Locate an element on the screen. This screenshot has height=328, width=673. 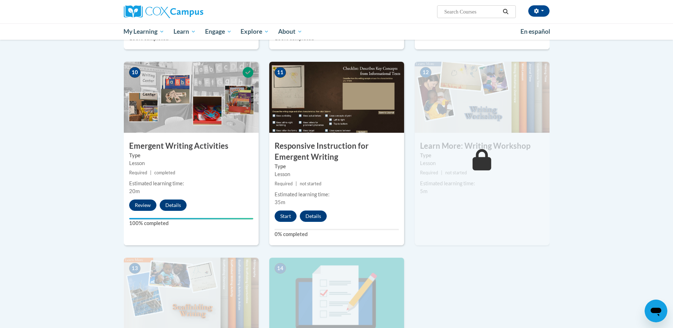
h3: Responsive Instruction for Emergent Writing is located at coordinates (337, 152).